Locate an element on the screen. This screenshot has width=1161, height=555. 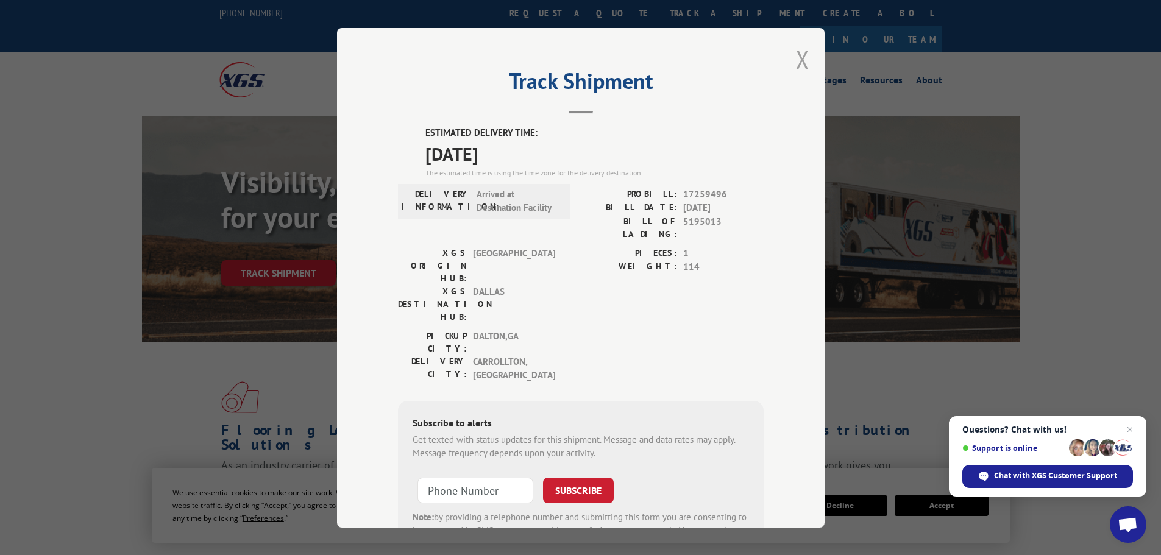
strong: Note: is located at coordinates (423, 516).